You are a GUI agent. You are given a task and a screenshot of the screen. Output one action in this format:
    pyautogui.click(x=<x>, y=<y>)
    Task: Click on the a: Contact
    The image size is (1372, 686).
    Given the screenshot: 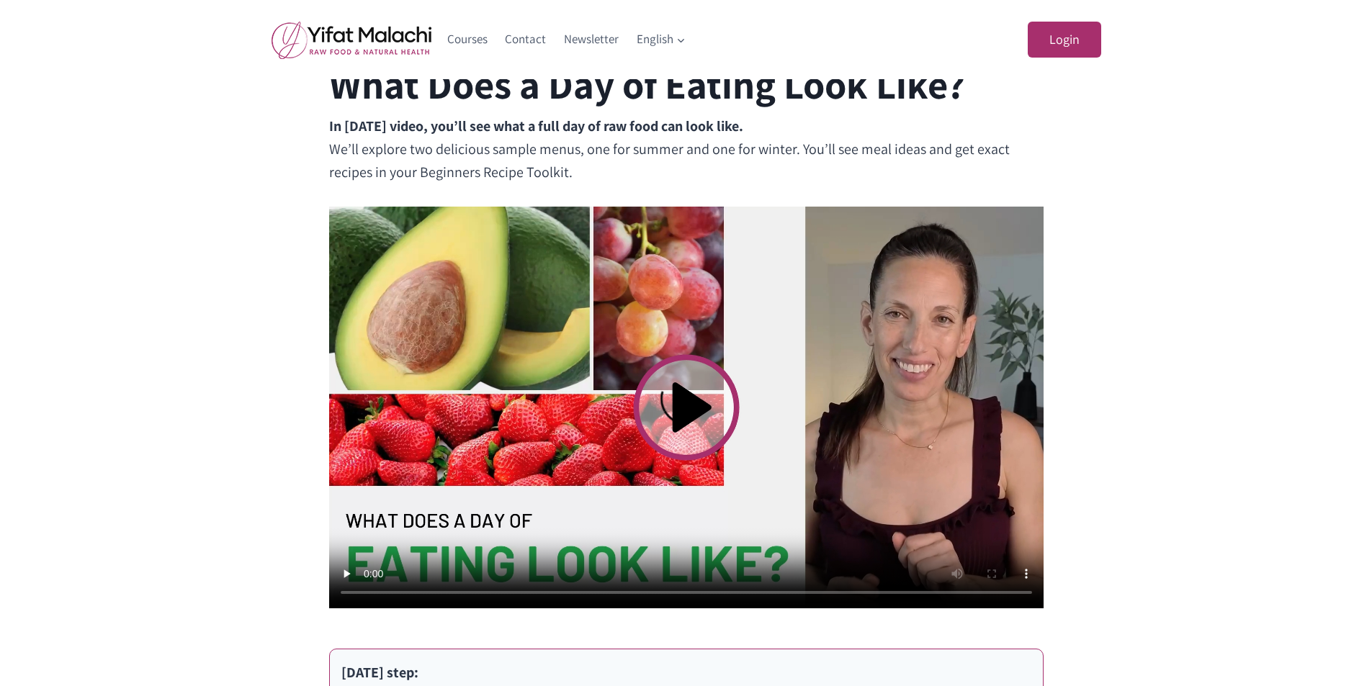 What is the action you would take?
    pyautogui.click(x=526, y=40)
    